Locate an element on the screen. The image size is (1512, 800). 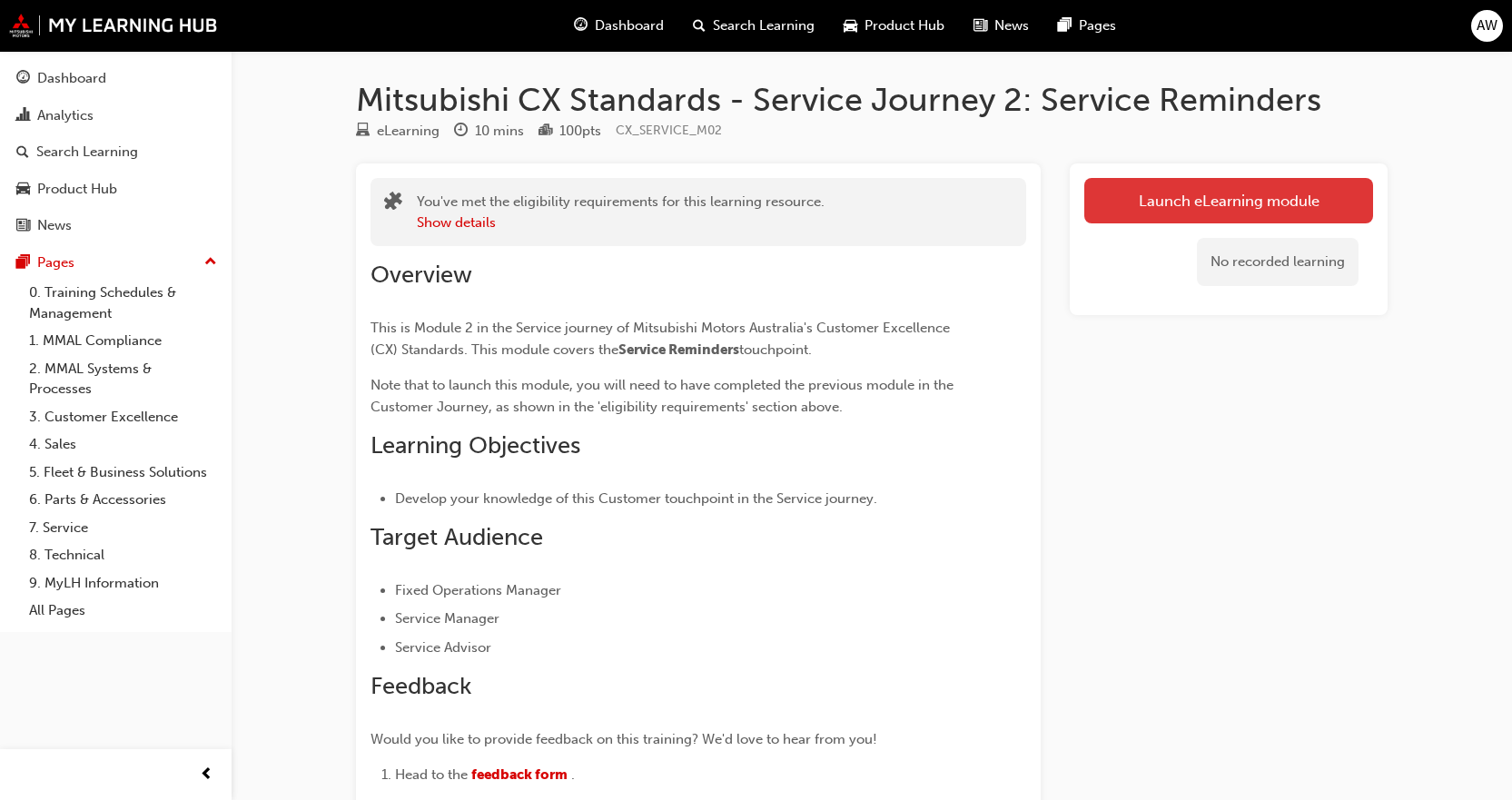
span: podium-icon is located at coordinates (544, 132).